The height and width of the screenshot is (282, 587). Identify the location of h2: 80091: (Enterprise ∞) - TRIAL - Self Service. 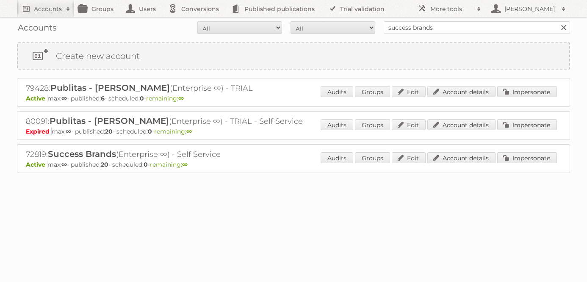
(174, 121).